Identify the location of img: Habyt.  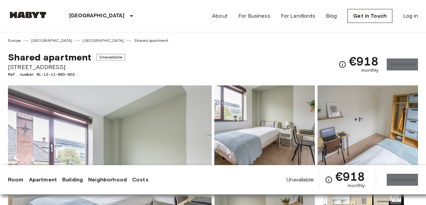
(28, 15).